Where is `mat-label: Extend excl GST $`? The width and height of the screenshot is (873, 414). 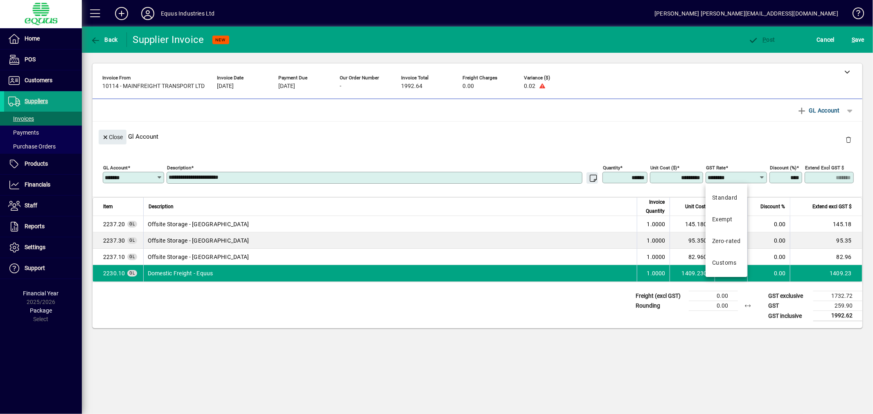
mat-label: Extend excl GST $ is located at coordinates (824, 168).